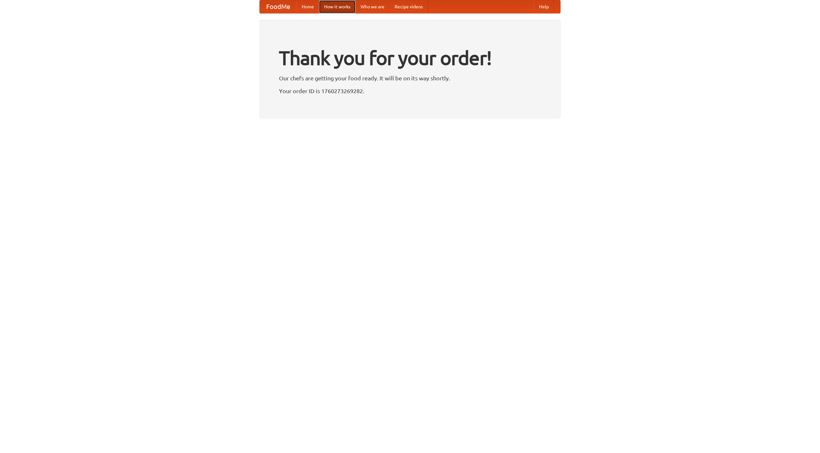 The height and width of the screenshot is (453, 820). I want to click on p: Your order ID is 1760273269282., so click(410, 91).